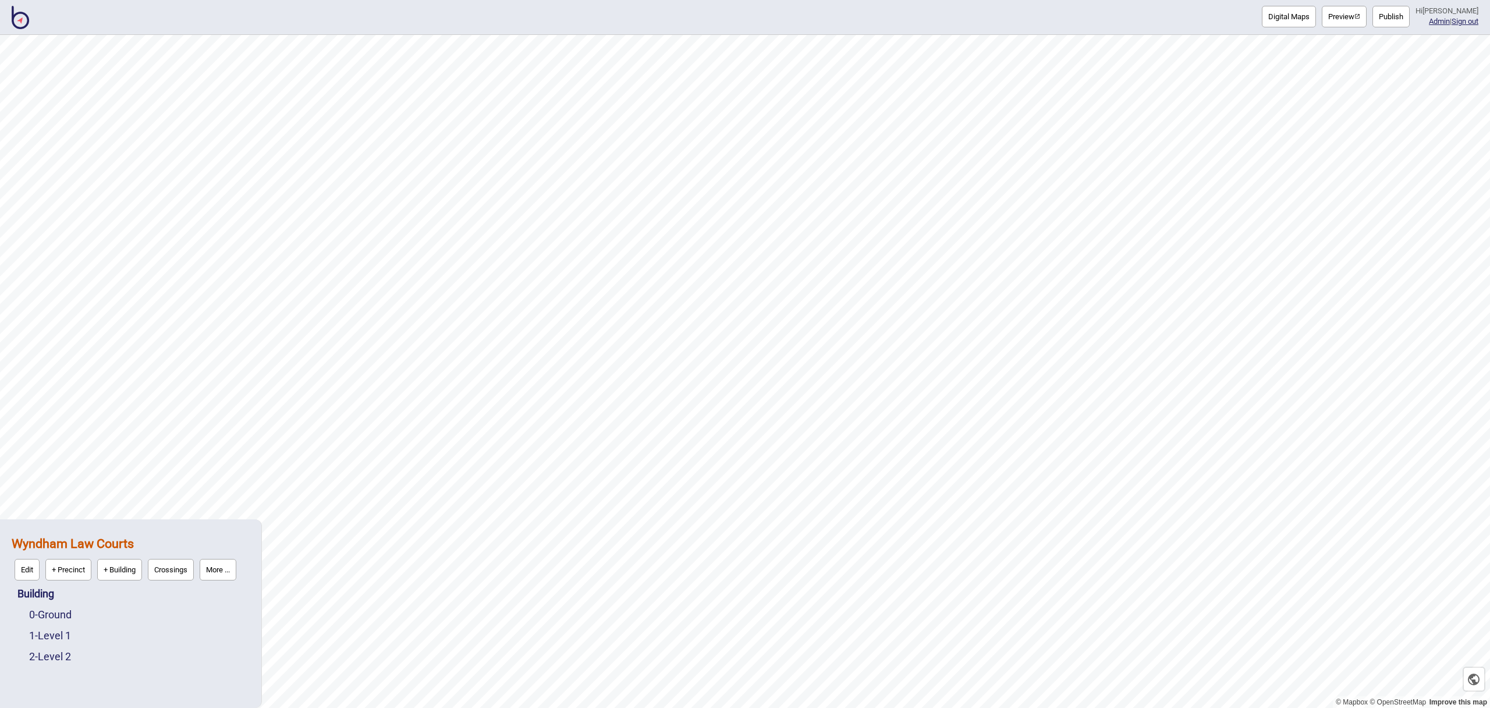 The image size is (1490, 708). What do you see at coordinates (68, 569) in the screenshot?
I see `button: + Precinct` at bounding box center [68, 569].